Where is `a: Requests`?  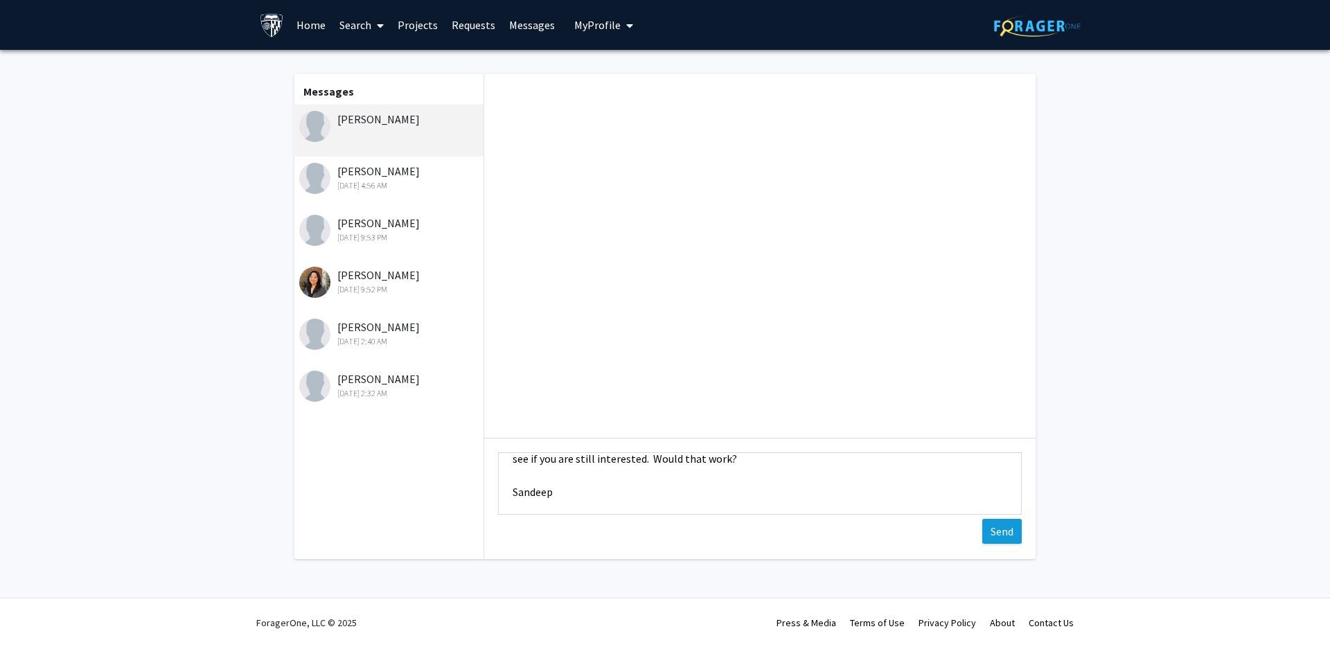
a: Requests is located at coordinates (473, 25).